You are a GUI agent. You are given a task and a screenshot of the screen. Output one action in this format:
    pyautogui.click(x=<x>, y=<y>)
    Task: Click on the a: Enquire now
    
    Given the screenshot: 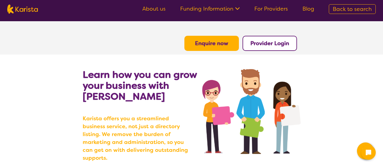 What is the action you would take?
    pyautogui.click(x=211, y=43)
    